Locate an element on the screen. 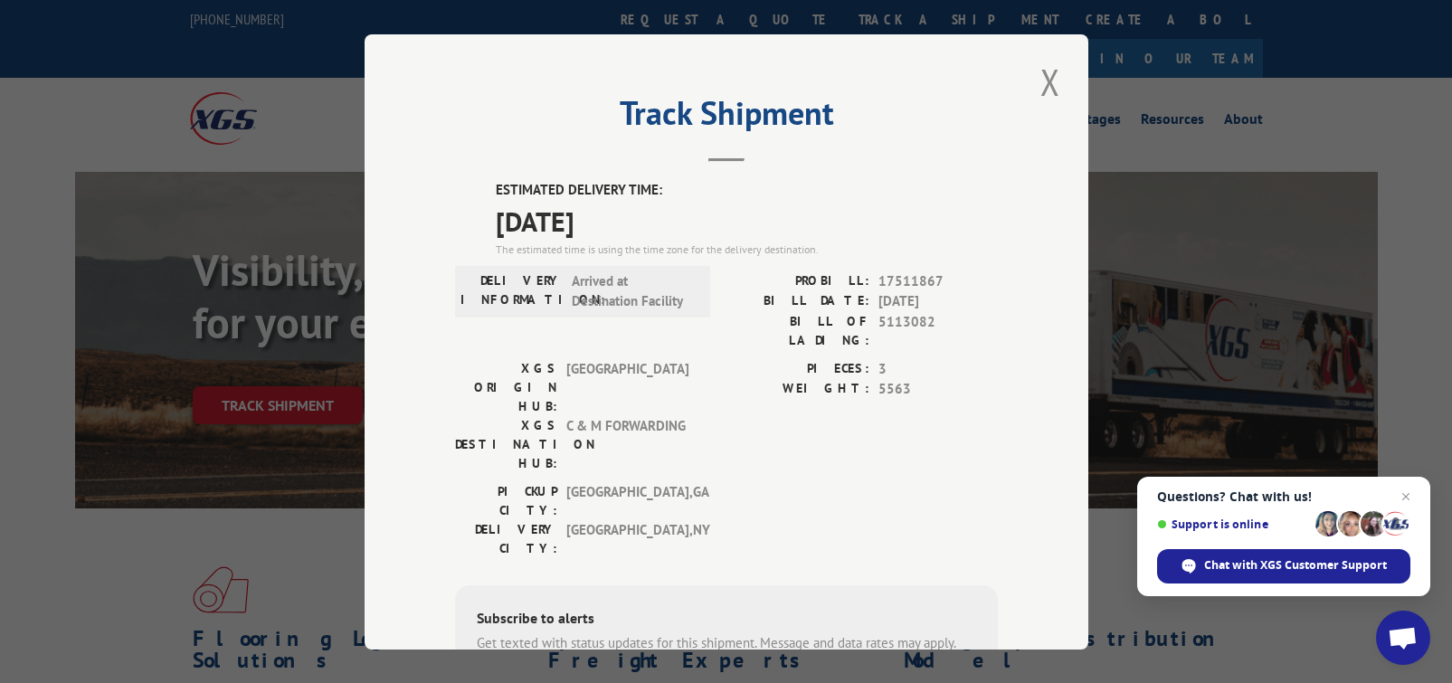 The height and width of the screenshot is (683, 1452). label: PIECES: is located at coordinates (798, 368).